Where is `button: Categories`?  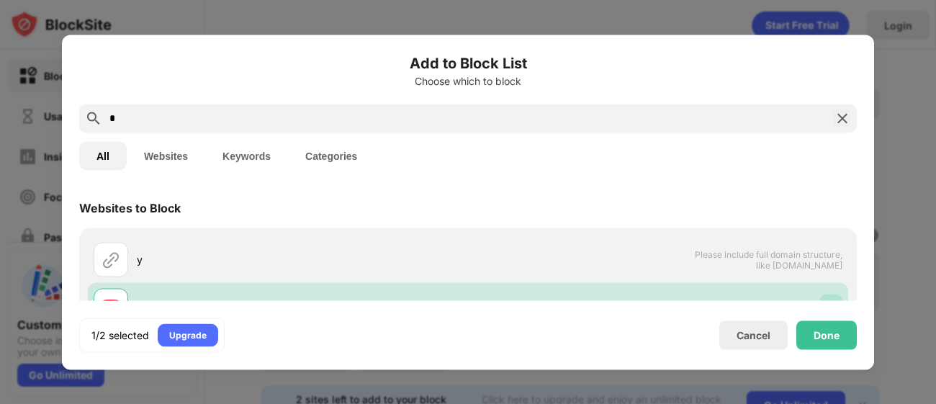 button: Categories is located at coordinates (331, 156).